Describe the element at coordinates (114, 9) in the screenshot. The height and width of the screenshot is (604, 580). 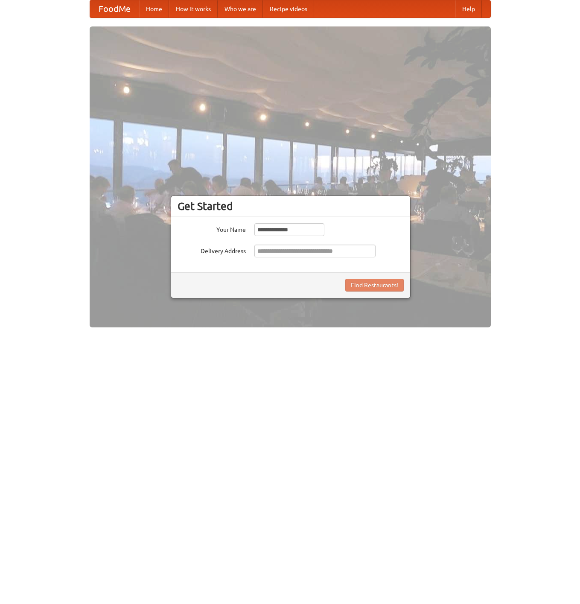
I see `a: FoodMe` at that location.